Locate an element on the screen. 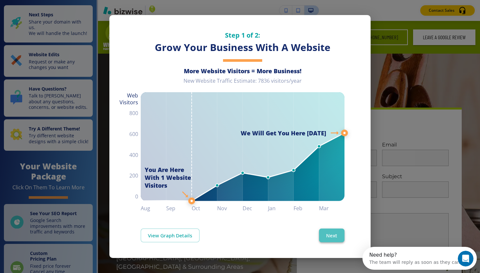 This screenshot has height=273, width=480. div: Need help? is located at coordinates (52, 8).